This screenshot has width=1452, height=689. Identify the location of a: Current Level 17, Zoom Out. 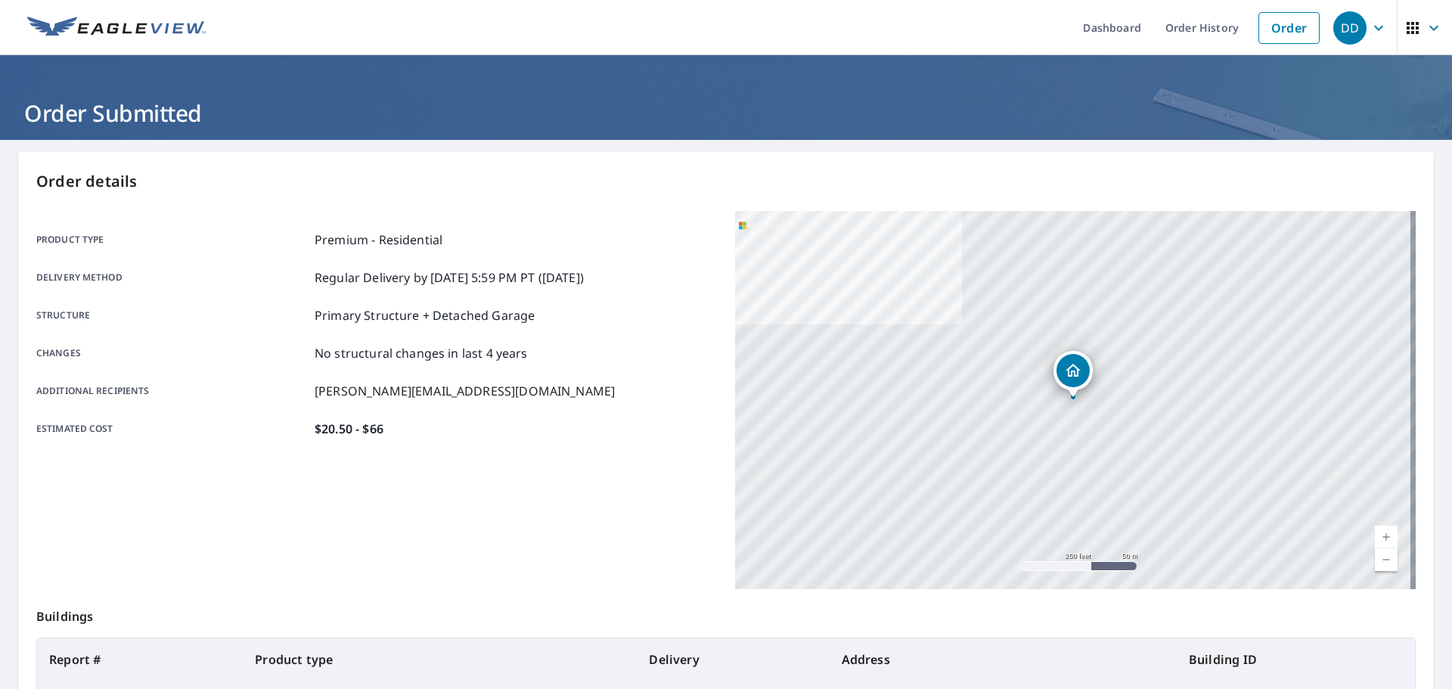
(1386, 560).